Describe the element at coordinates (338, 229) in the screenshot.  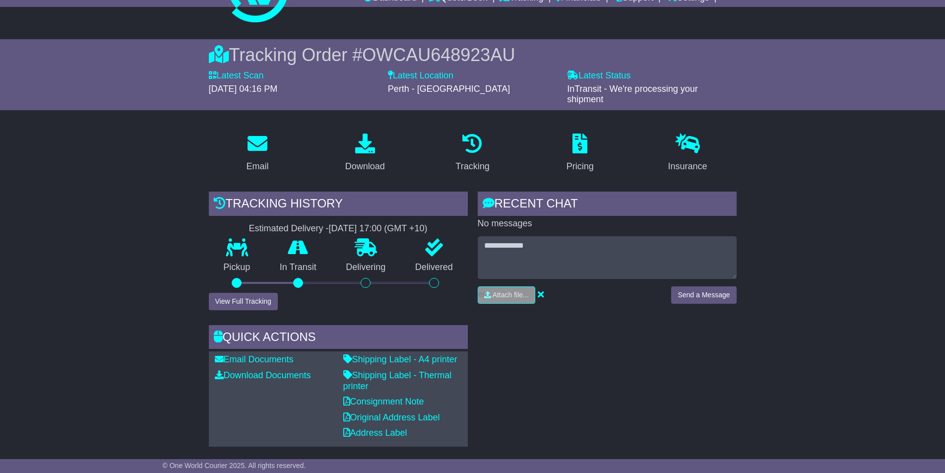
I see `div: Estimated Delivery -` at that location.